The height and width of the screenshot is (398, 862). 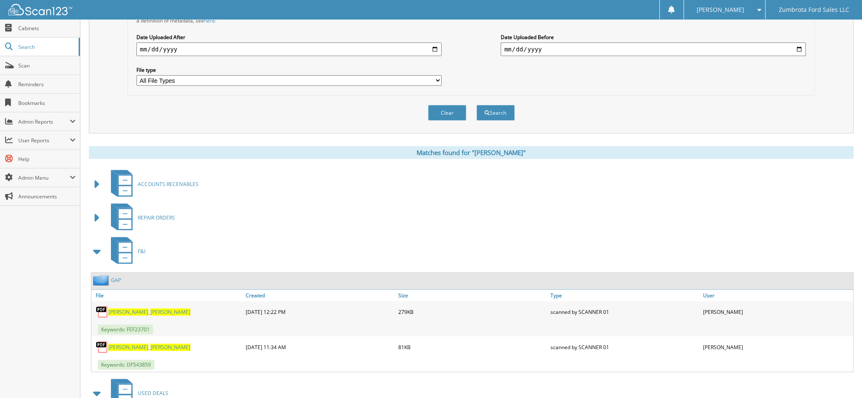 I want to click on a: Created, so click(x=320, y=295).